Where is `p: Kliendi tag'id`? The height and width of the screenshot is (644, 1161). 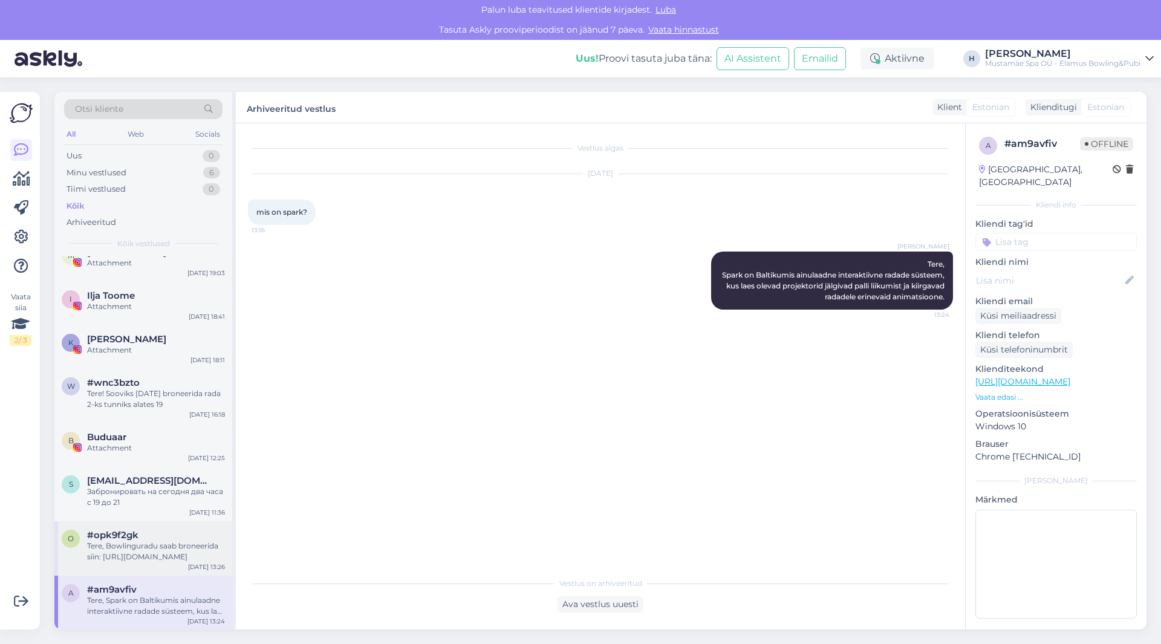 p: Kliendi tag'id is located at coordinates (1056, 224).